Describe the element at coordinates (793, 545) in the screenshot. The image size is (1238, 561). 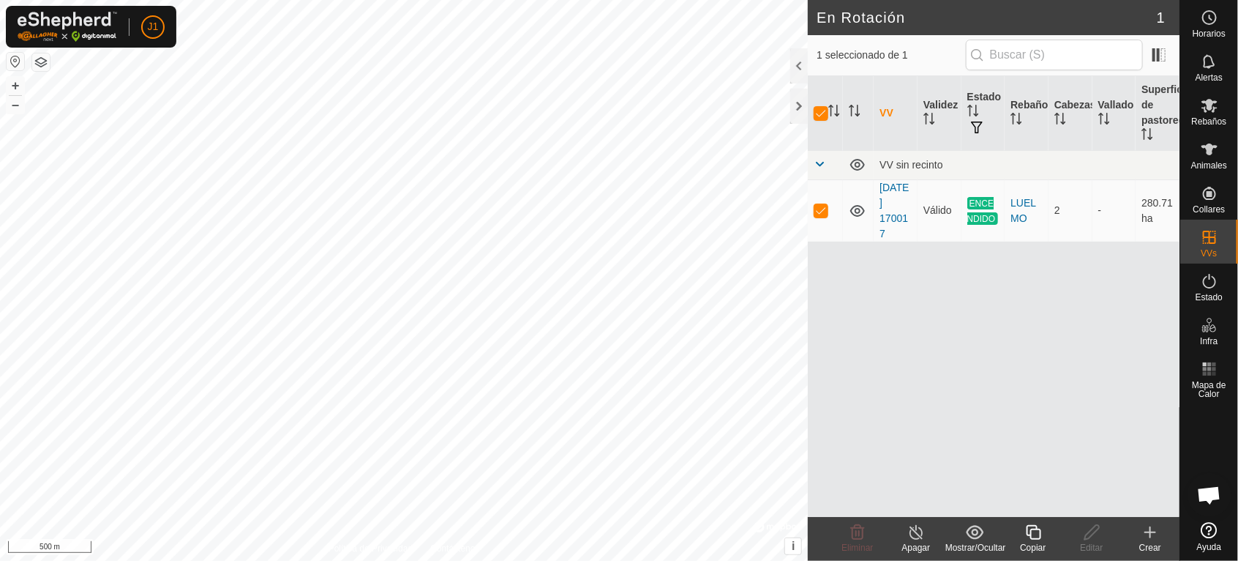
I see `span: i` at that location.